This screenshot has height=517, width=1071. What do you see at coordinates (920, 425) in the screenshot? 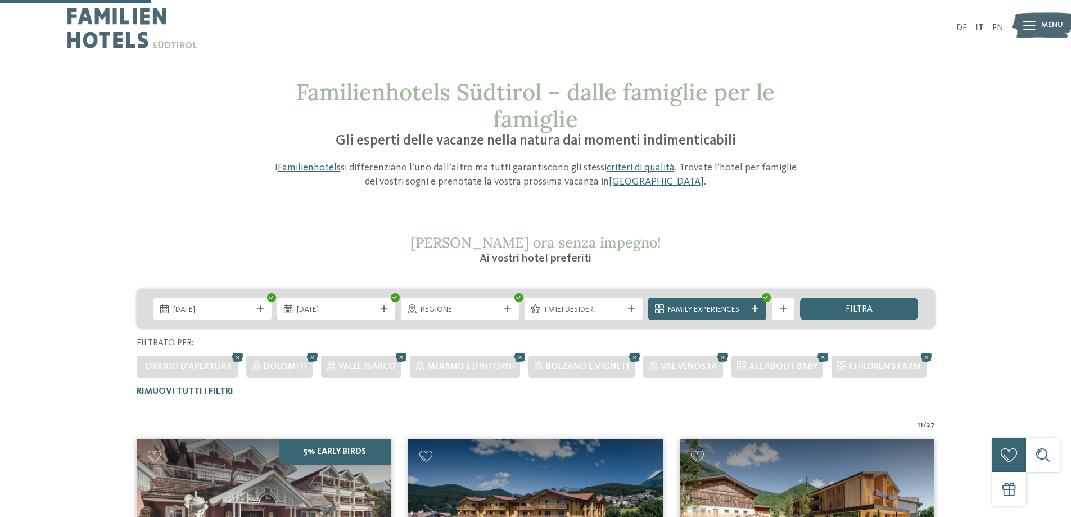
I see `span: 11` at bounding box center [920, 425].